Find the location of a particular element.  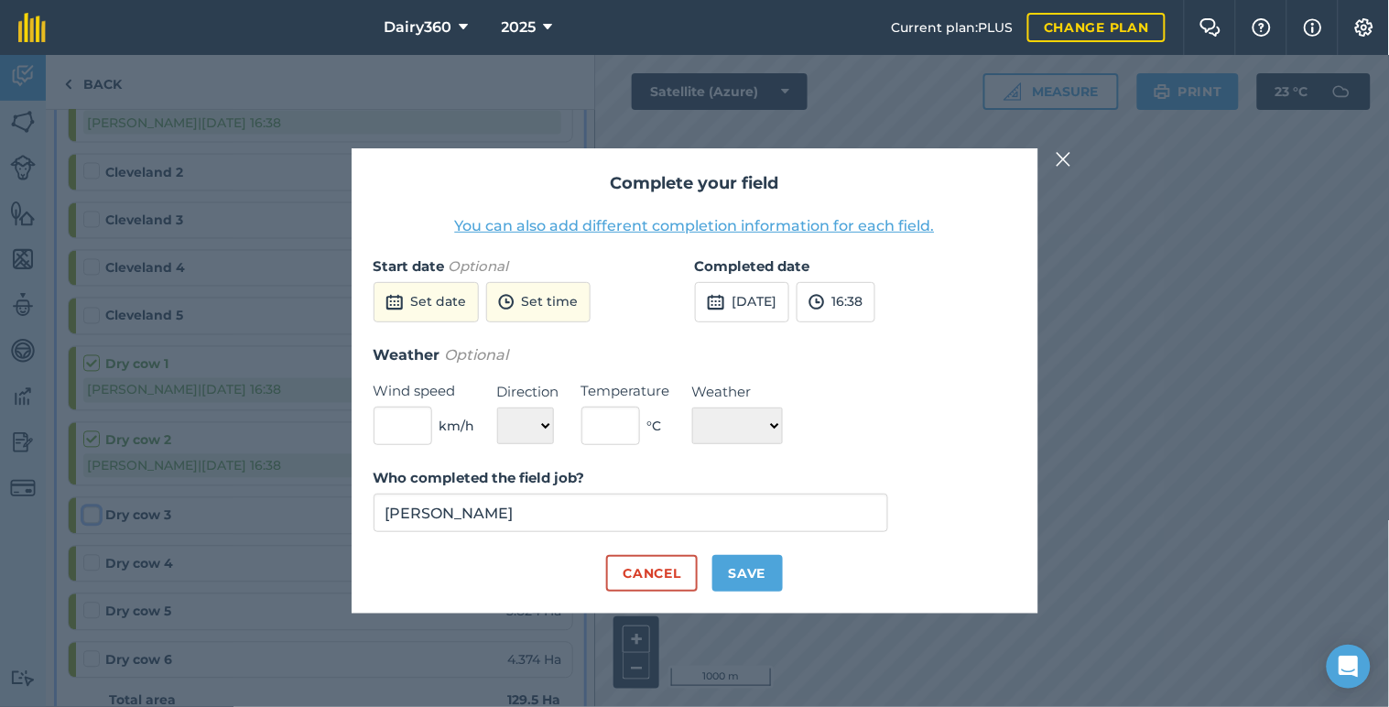

a: Change plan is located at coordinates (1096, 27).